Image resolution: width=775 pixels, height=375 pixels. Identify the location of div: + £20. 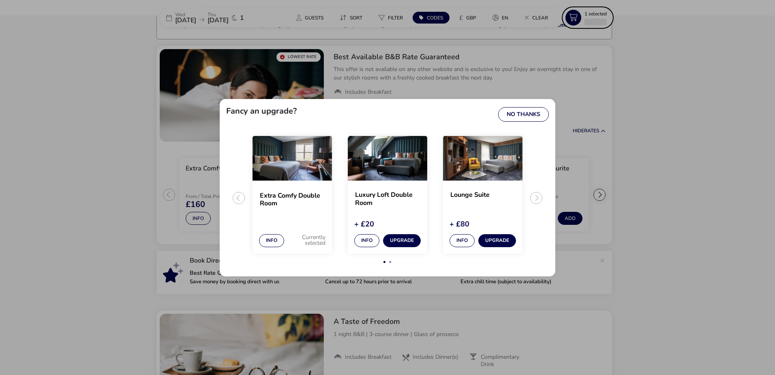
(388, 224).